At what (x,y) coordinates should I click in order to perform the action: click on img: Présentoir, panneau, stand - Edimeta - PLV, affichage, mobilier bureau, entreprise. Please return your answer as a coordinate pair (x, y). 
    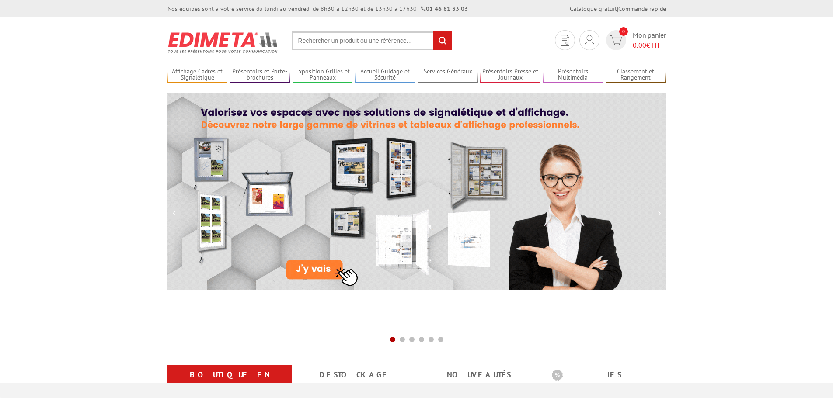
    Looking at the image, I should click on (223, 42).